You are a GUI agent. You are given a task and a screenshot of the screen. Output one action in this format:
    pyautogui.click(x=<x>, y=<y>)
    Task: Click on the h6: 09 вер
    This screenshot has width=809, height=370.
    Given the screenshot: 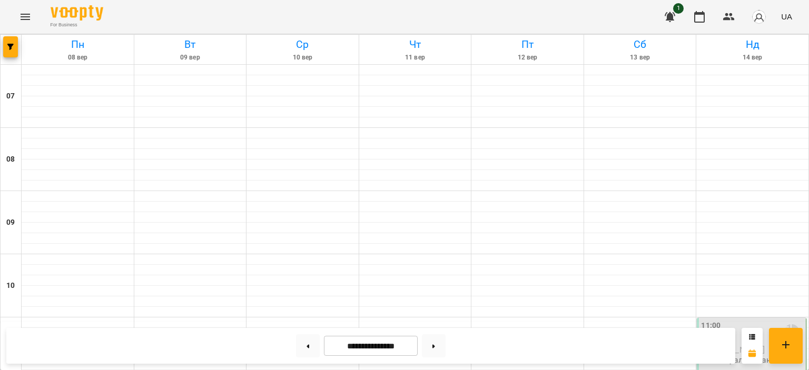 What is the action you would take?
    pyautogui.click(x=190, y=57)
    